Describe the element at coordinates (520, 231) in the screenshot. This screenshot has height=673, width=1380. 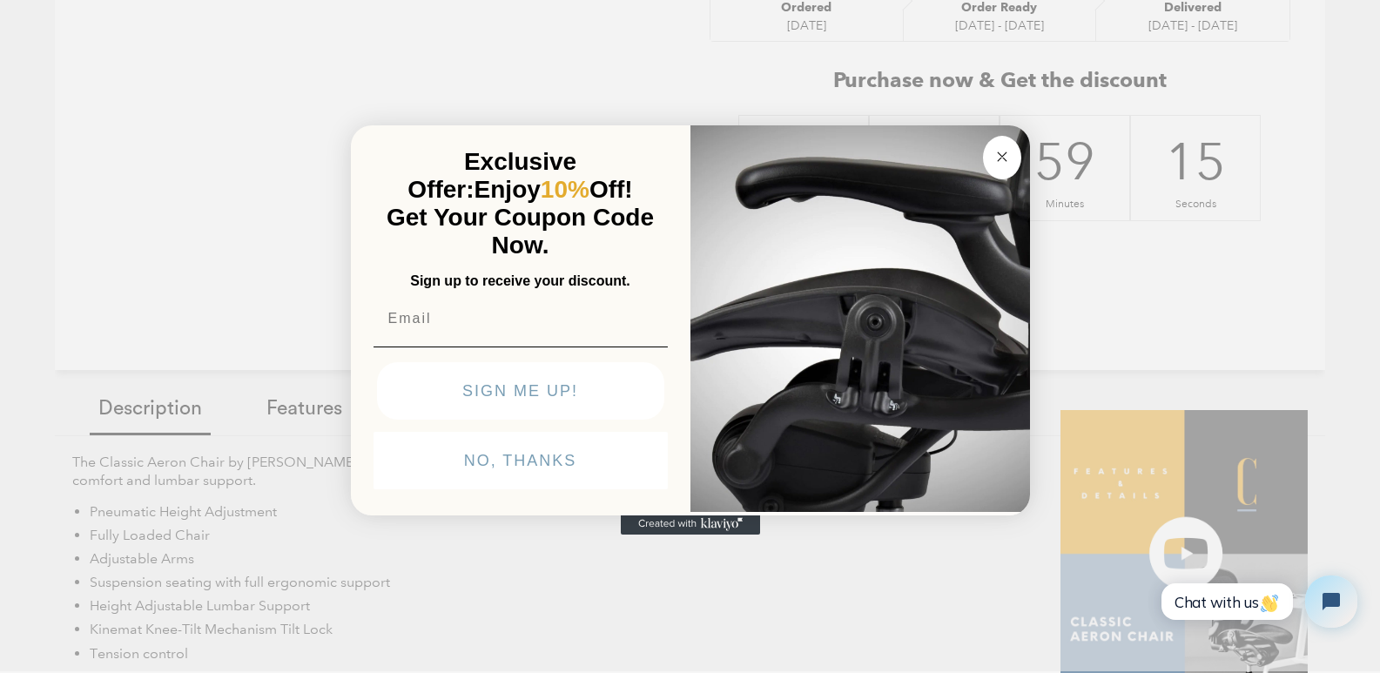
I see `span: Get Your Coupon Code Now.` at that location.